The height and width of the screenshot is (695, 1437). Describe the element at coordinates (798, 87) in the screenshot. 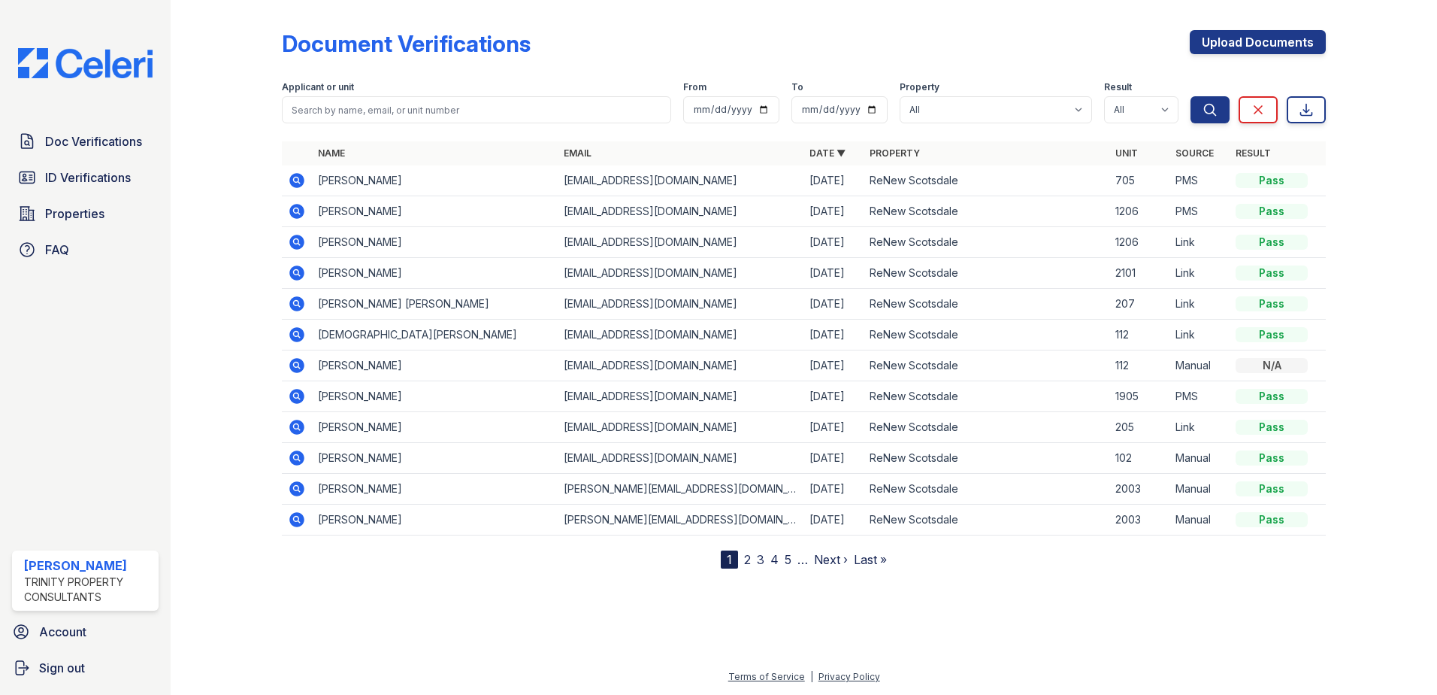

I see `label: To` at that location.